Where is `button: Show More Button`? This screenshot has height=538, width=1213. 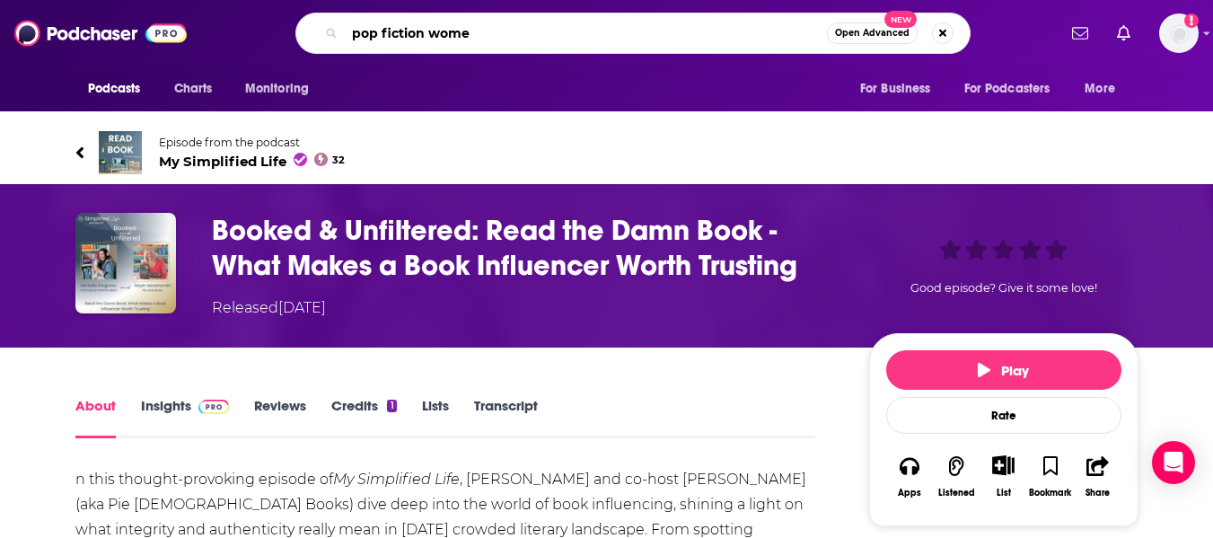
button: Show More Button is located at coordinates (1003, 465).